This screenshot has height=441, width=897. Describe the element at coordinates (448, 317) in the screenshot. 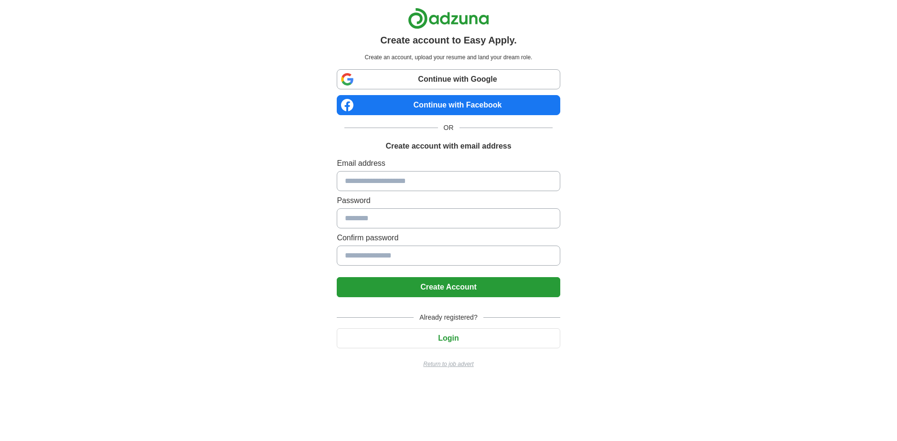

I see `span: Already registered?` at that location.